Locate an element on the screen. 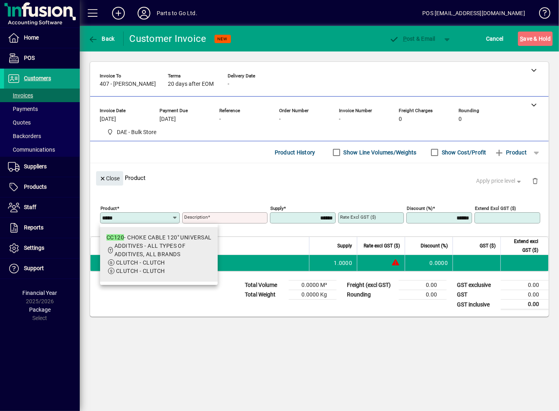  a: Home is located at coordinates (42, 38).